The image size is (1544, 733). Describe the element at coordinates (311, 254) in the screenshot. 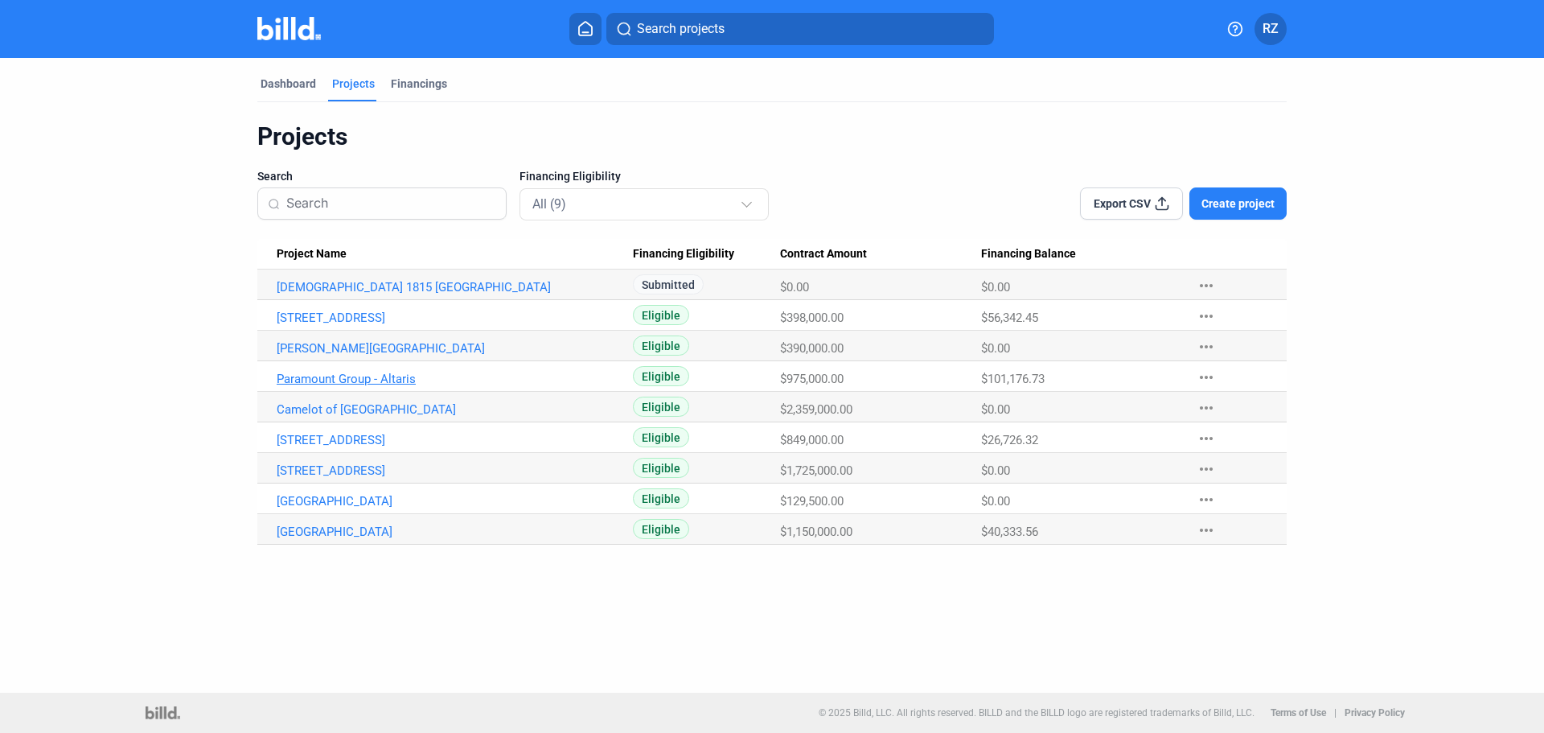

I see `span: Project Name` at that location.